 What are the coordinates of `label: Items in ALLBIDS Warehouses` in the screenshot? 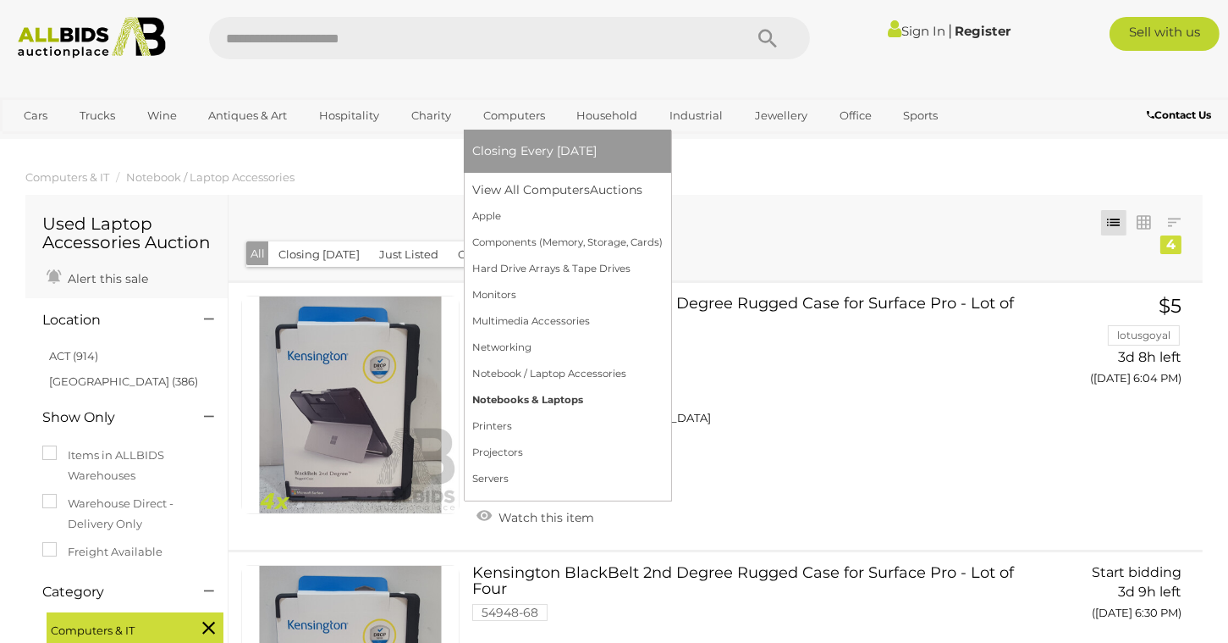 It's located at (126, 465).